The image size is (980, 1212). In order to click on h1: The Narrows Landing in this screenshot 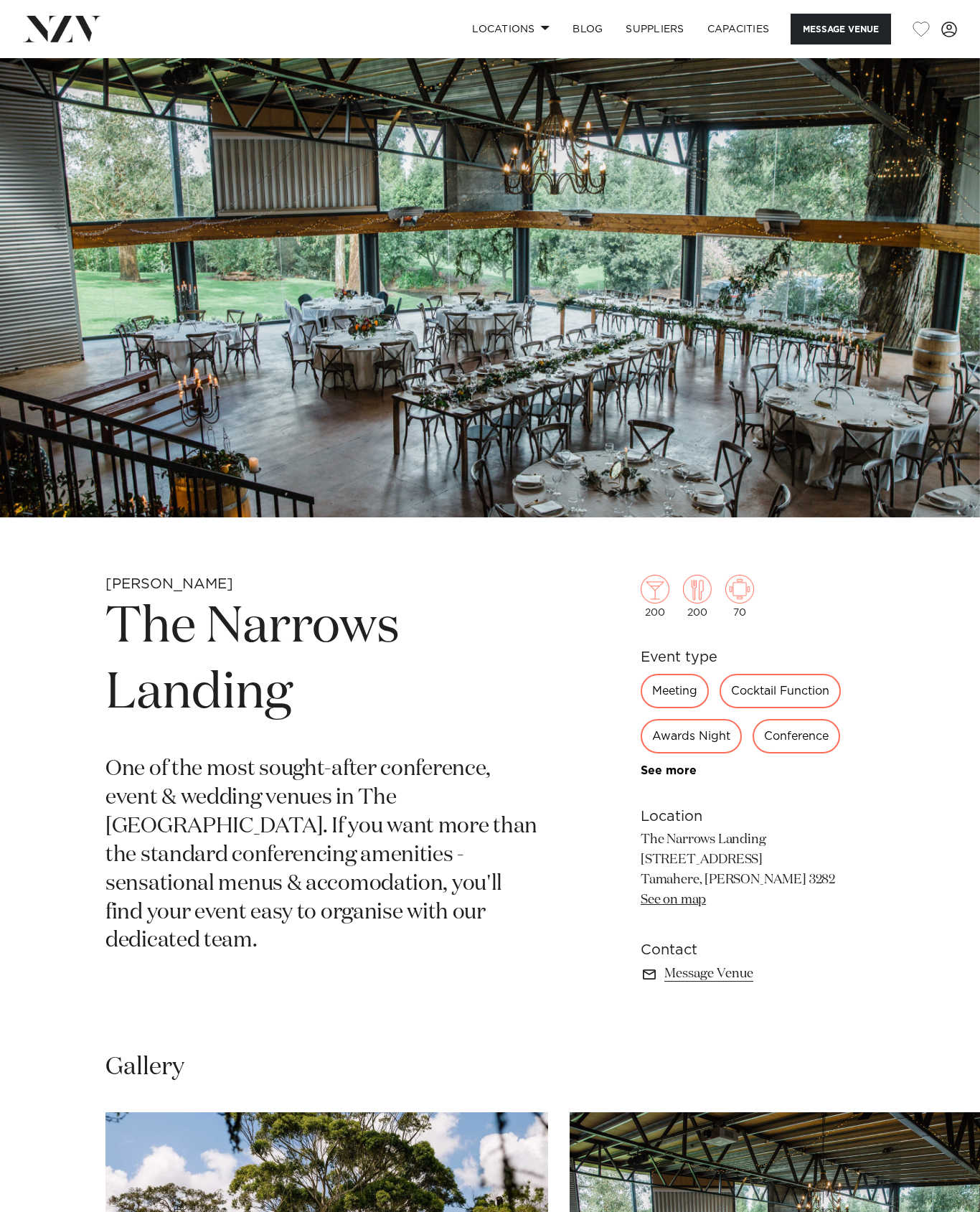, I will do `click(322, 661)`.